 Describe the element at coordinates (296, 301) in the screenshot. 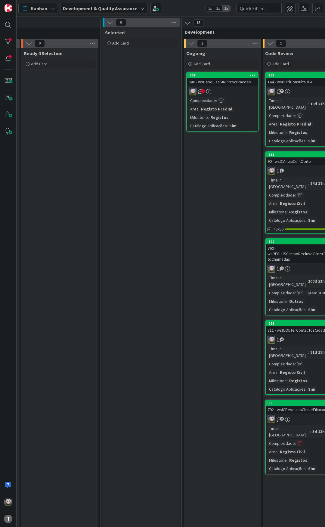

I see `div: Outros` at that location.